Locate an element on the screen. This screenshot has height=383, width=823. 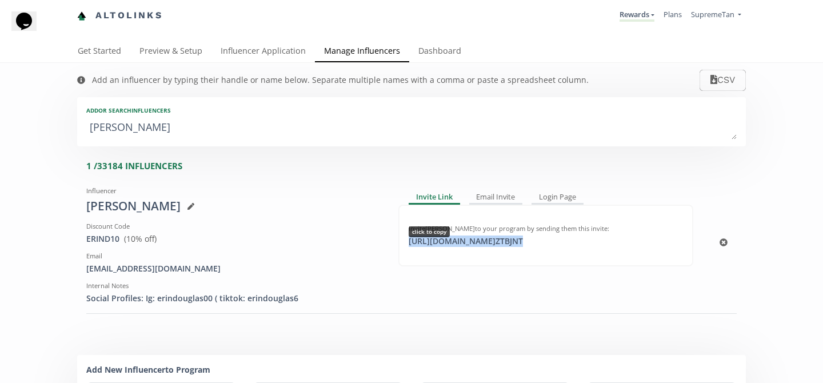
div: Email is located at coordinates (234, 256).